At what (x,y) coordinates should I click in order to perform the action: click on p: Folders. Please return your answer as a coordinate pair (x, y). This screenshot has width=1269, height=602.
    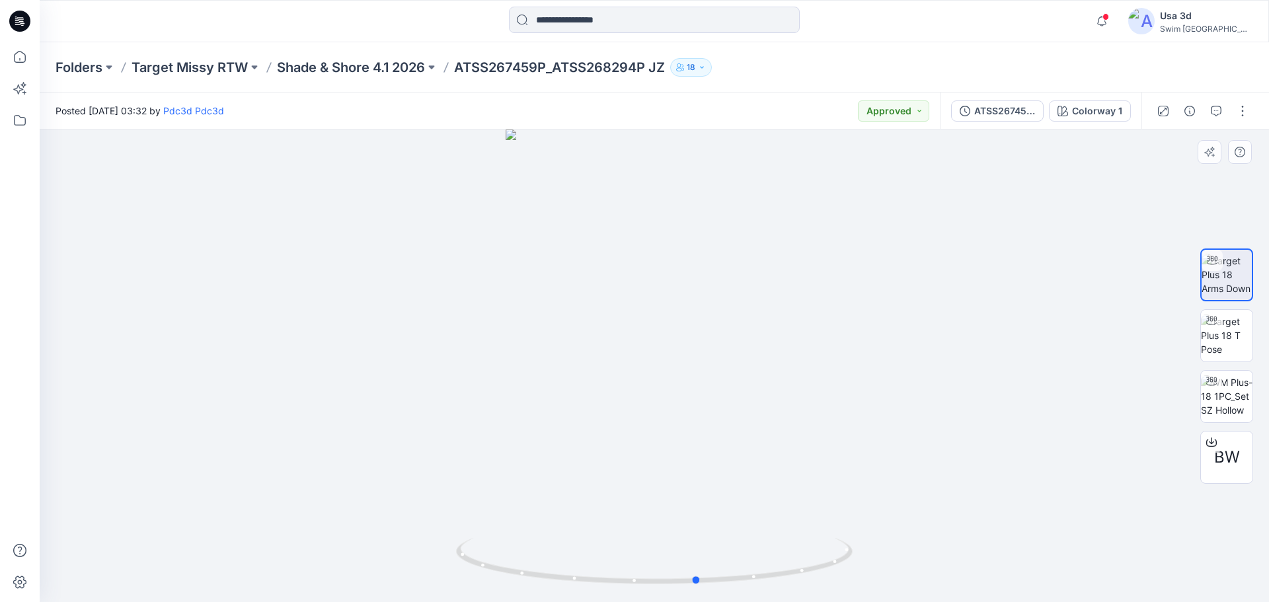
    Looking at the image, I should click on (79, 67).